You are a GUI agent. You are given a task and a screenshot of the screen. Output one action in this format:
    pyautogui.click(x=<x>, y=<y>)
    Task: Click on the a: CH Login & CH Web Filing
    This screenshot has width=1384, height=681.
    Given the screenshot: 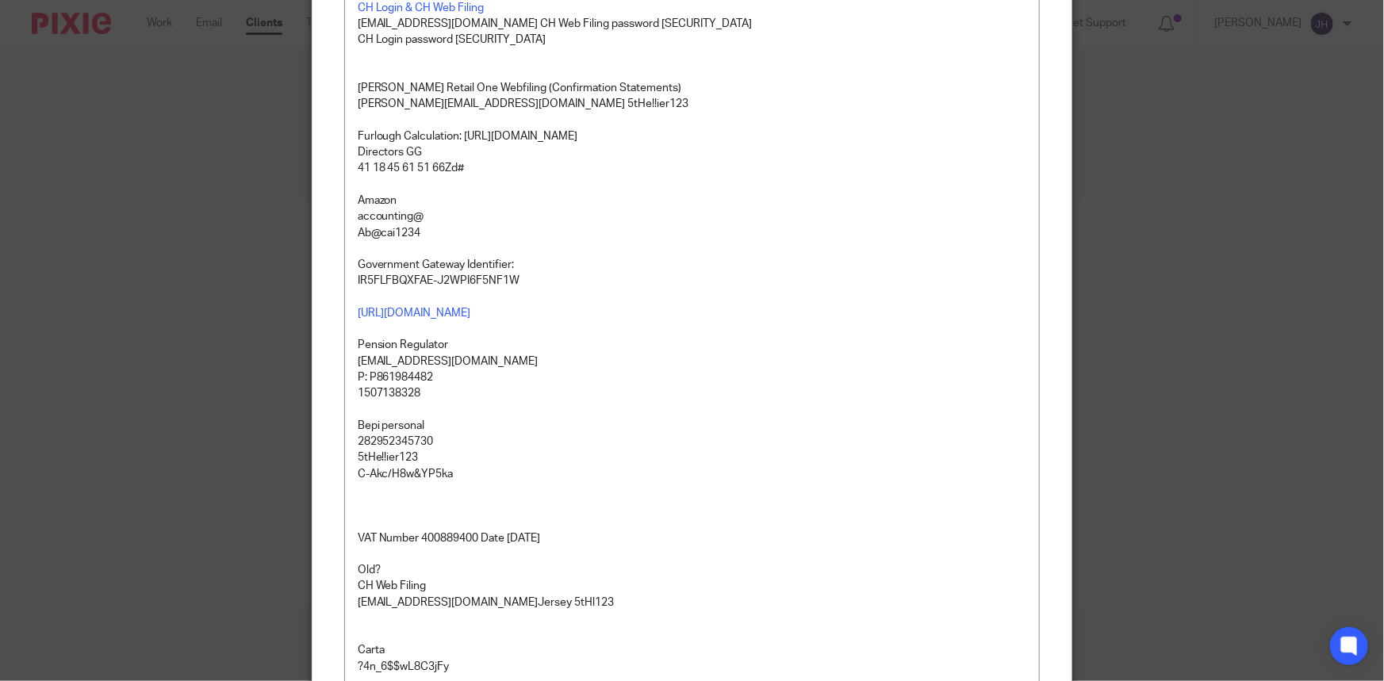 What is the action you would take?
    pyautogui.click(x=421, y=8)
    